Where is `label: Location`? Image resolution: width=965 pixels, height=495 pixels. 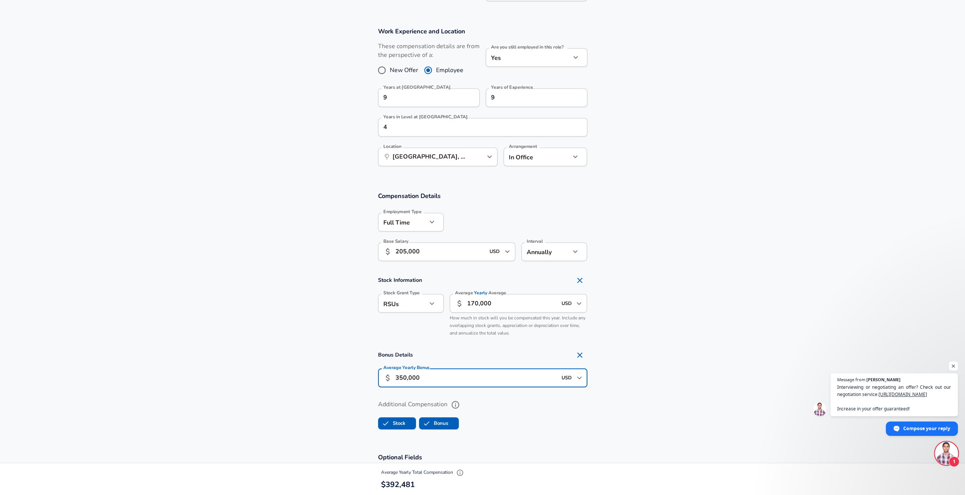
label: Location is located at coordinates (392, 146).